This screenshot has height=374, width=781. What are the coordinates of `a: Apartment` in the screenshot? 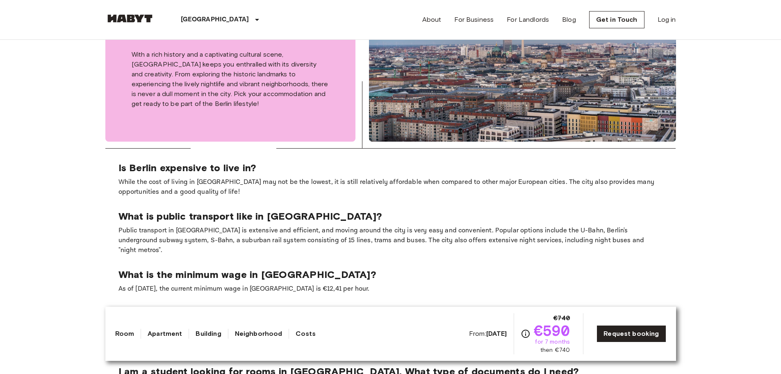 It's located at (165, 333).